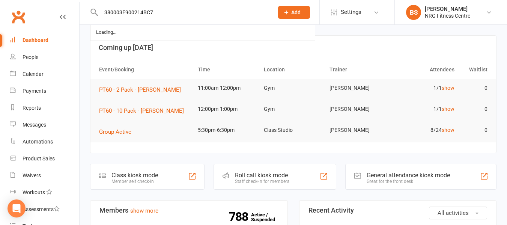  Describe the element at coordinates (135, 175) in the screenshot. I see `div: Class kiosk mode` at that location.